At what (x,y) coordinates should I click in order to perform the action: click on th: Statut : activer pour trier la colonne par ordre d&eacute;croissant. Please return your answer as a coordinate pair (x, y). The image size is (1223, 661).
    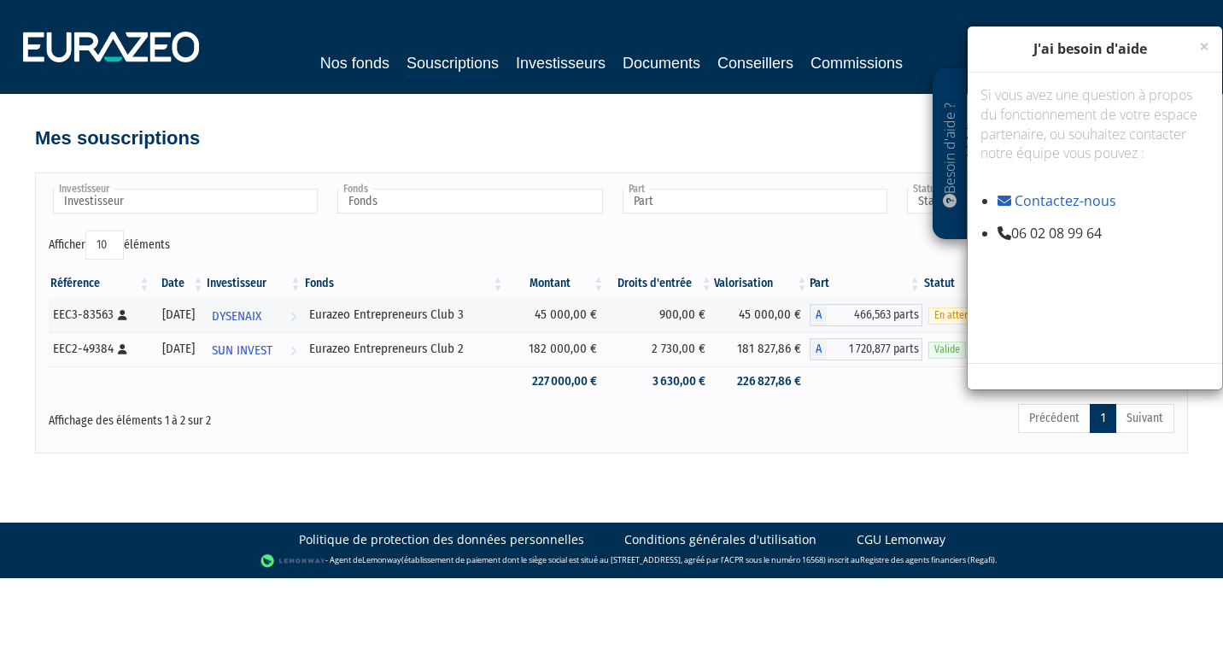
    Looking at the image, I should click on (1019, 284).